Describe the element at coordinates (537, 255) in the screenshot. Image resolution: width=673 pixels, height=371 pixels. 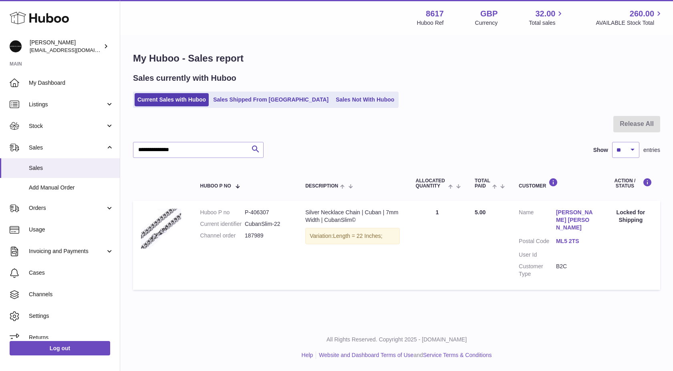
I see `dt: User Id` at that location.